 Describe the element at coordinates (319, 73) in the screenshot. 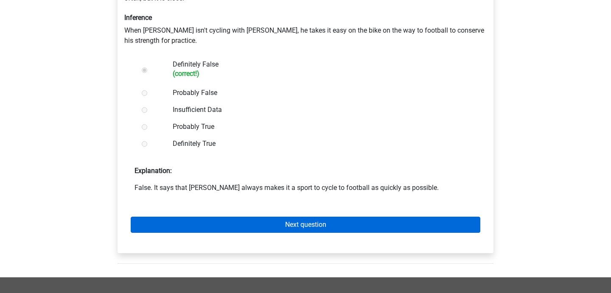

I see `h6: (correct!)` at that location.